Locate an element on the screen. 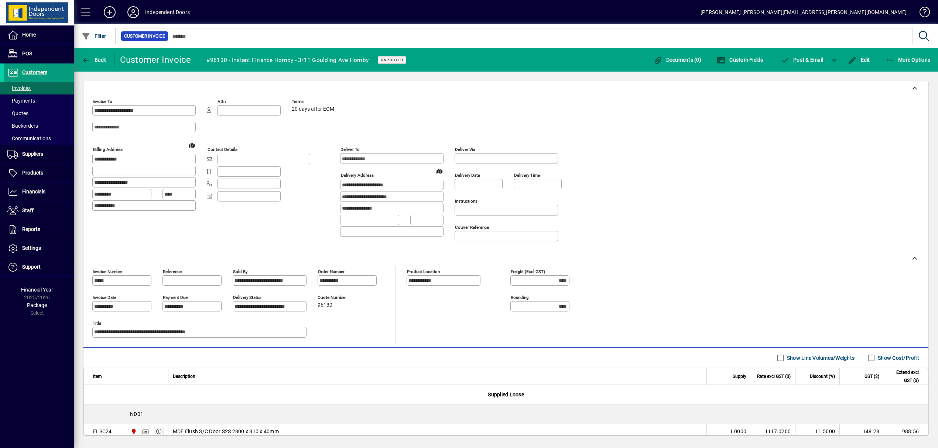 This screenshot has height=448, width=938. div: 1117.0200 is located at coordinates (773, 432).